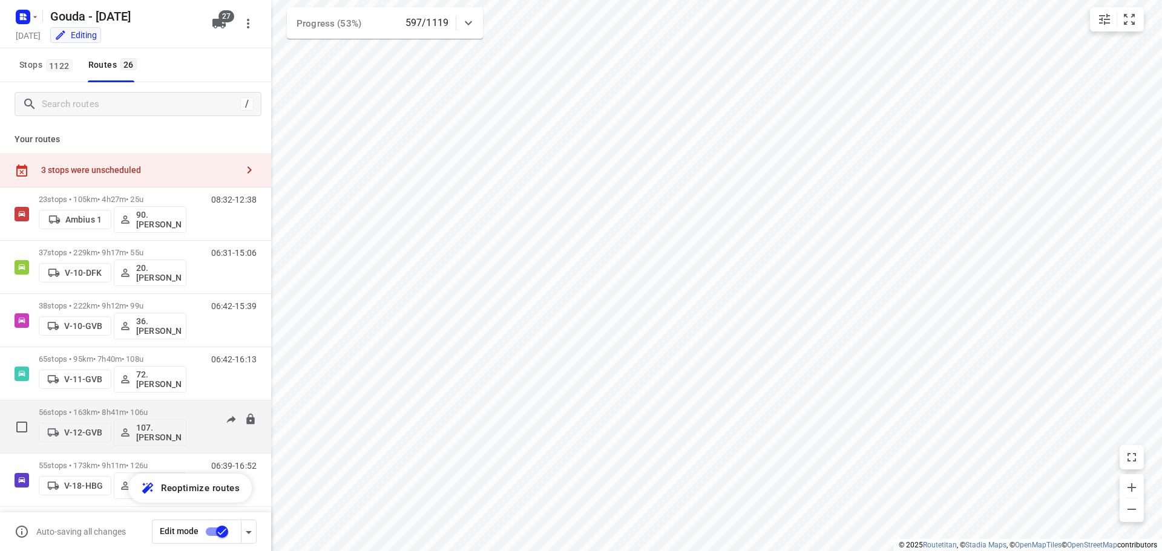  What do you see at coordinates (986, 545) in the screenshot?
I see `a: Stadia Maps` at bounding box center [986, 545].